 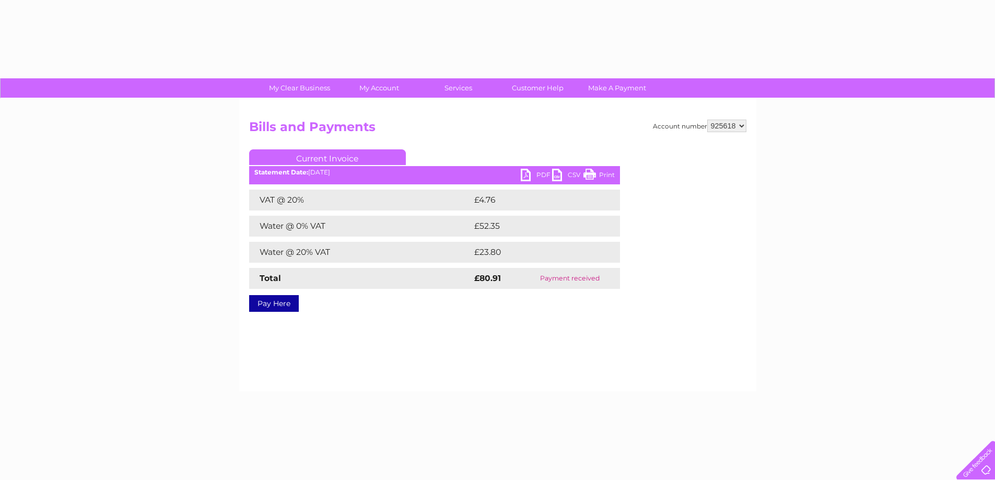 What do you see at coordinates (599, 176) in the screenshot?
I see `a: Print` at bounding box center [599, 176].